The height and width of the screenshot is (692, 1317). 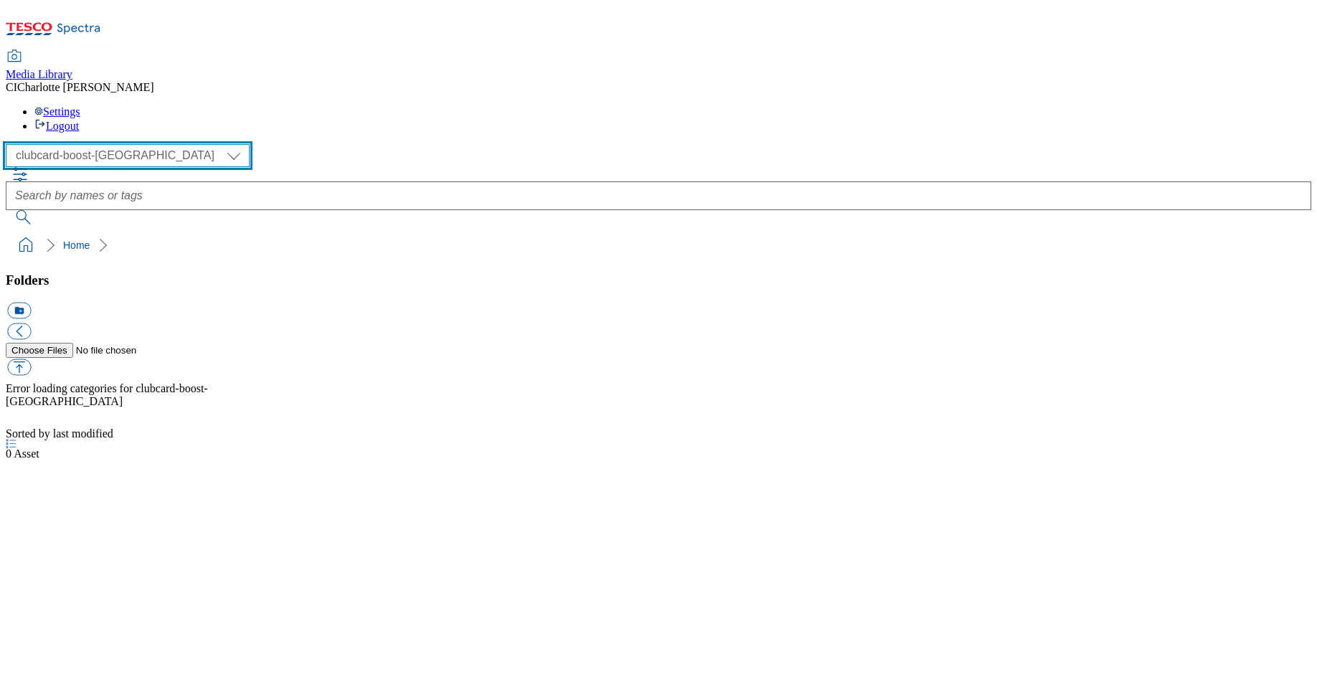 What do you see at coordinates (11, 87) in the screenshot?
I see `span: CI` at bounding box center [11, 87].